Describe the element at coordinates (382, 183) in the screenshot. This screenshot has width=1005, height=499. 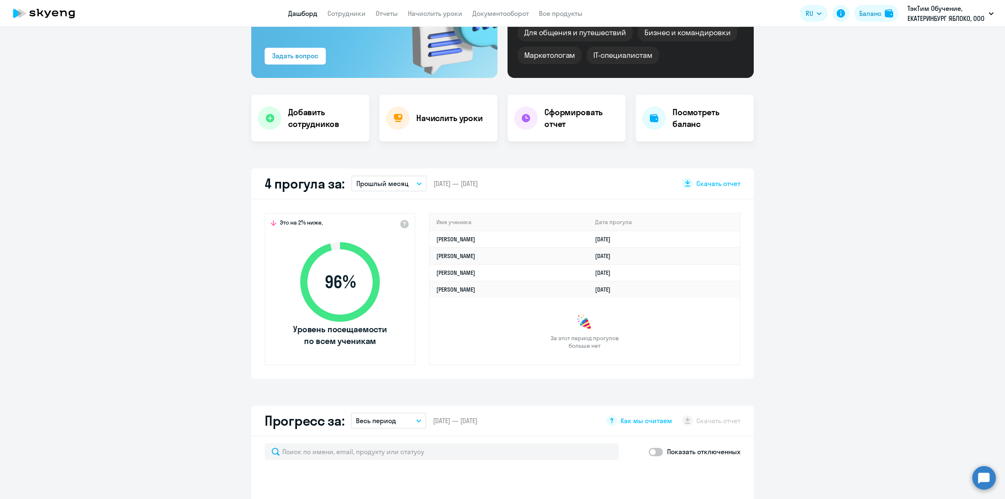
I see `p: Прошлый месяц` at that location.